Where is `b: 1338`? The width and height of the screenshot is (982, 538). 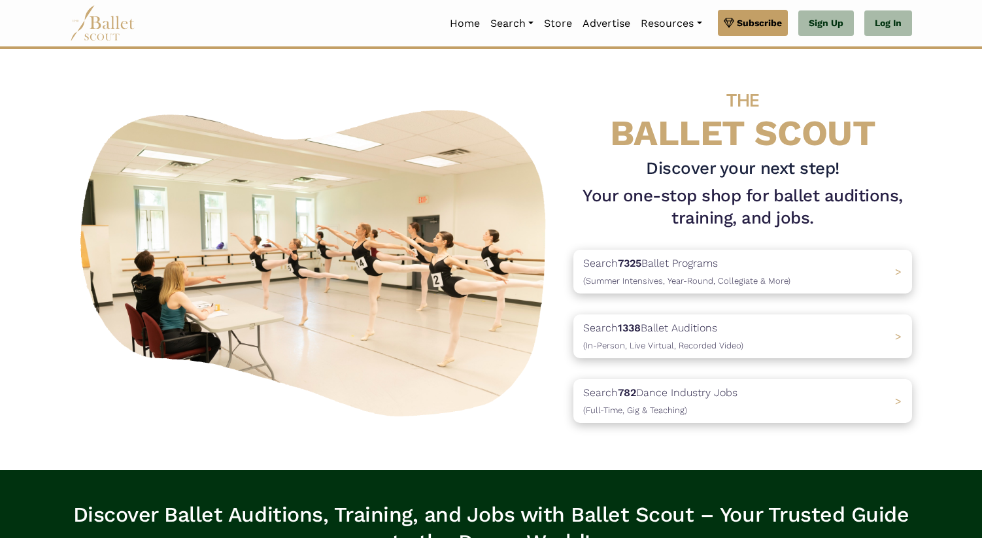
b: 1338 is located at coordinates (629, 328).